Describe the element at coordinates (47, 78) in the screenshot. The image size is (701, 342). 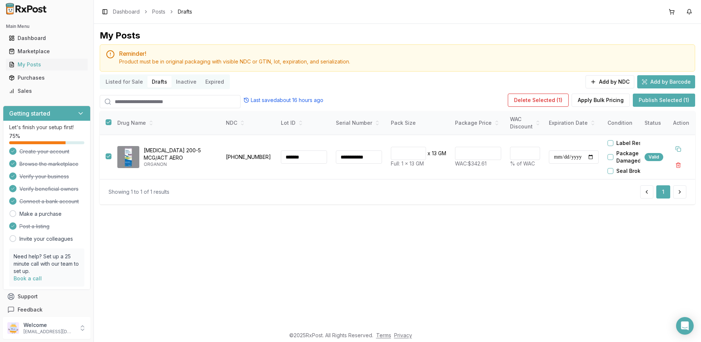
I see `button: Purchases` at that location.